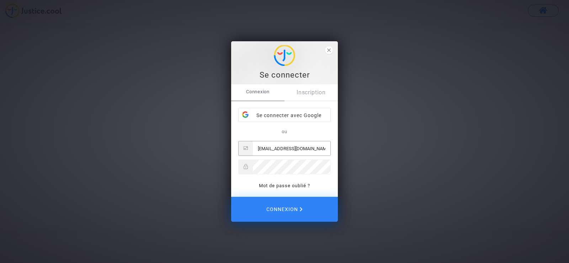 This screenshot has height=263, width=569. I want to click on span: ou, so click(284, 131).